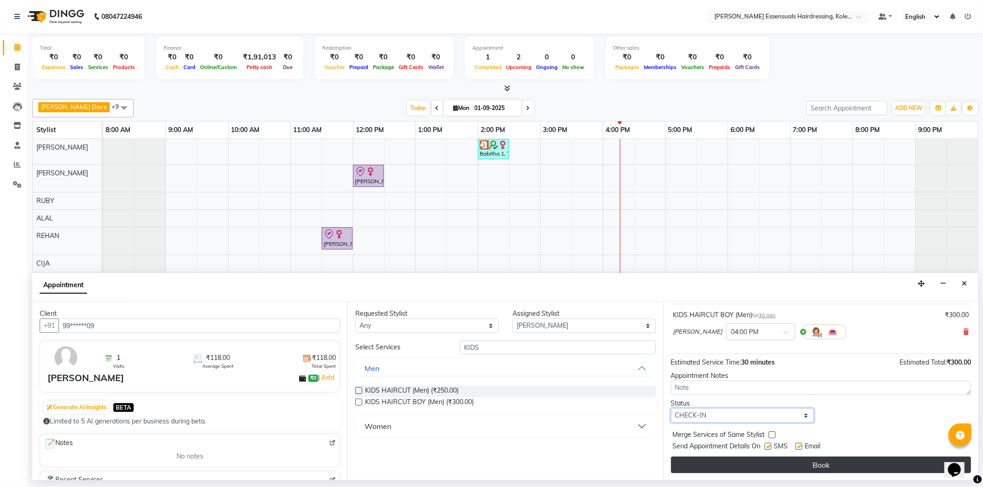 The image size is (983, 487). Describe the element at coordinates (55, 17) in the screenshot. I see `img: logo` at that location.